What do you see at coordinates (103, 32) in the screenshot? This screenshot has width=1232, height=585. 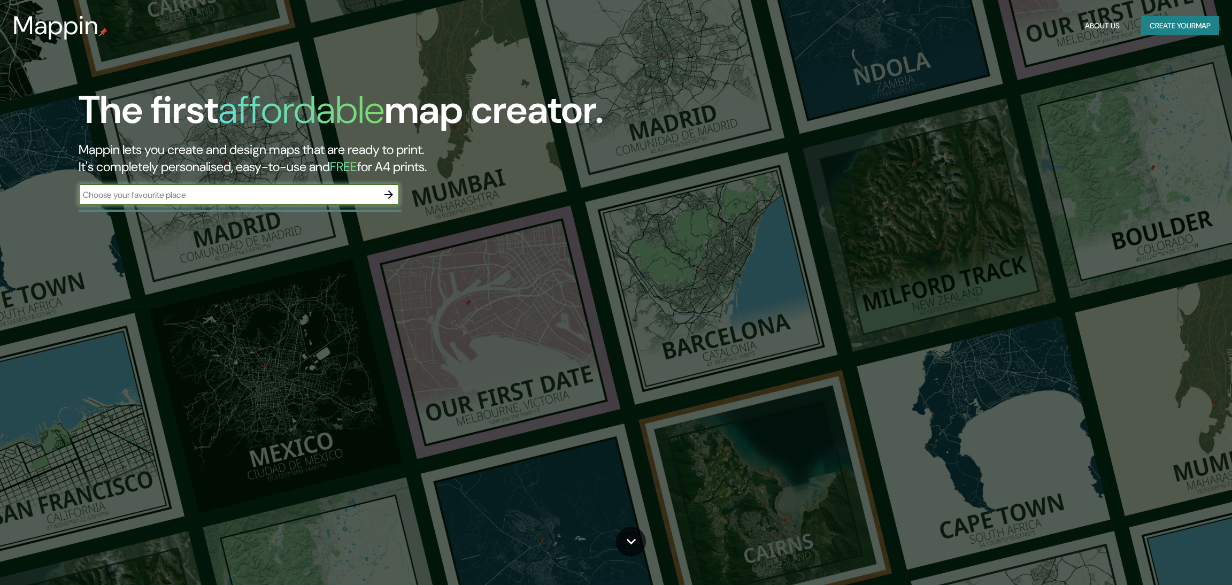 I see `img: mappin-pin` at bounding box center [103, 32].